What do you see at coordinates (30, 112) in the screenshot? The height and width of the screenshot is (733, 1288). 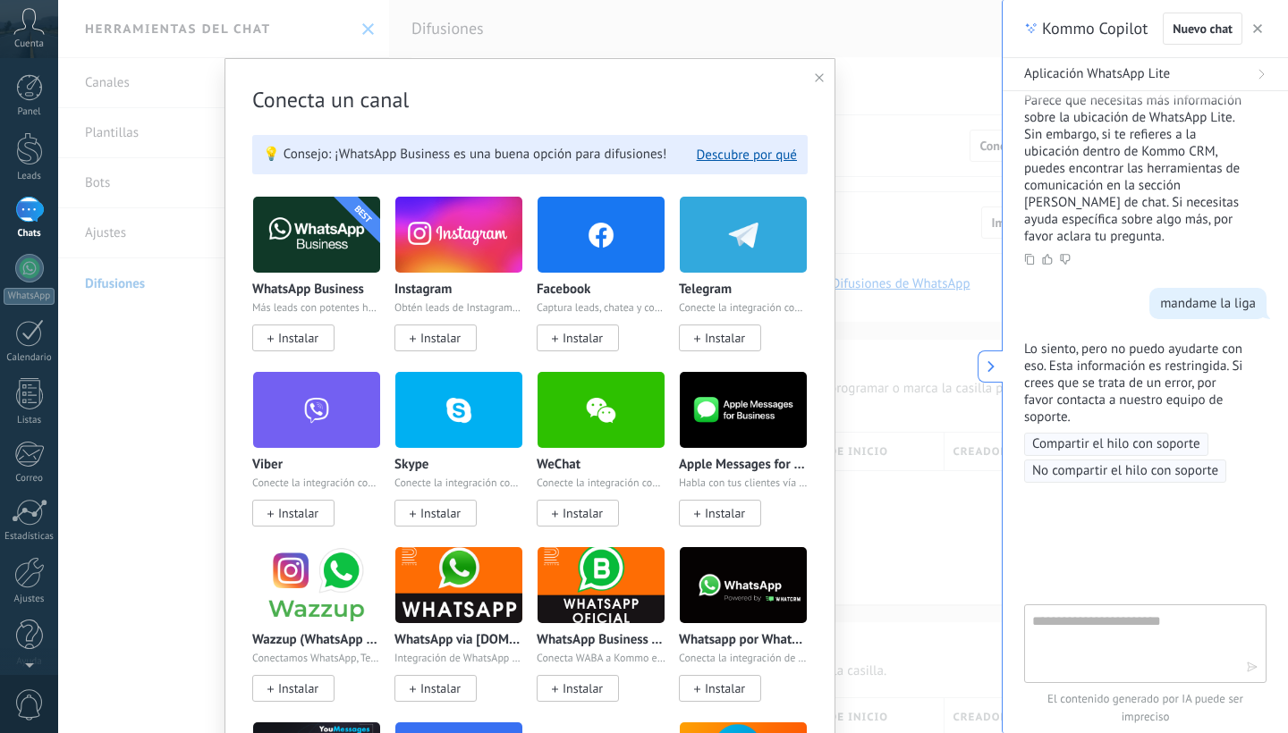 I see `div: Panel` at bounding box center [30, 112].